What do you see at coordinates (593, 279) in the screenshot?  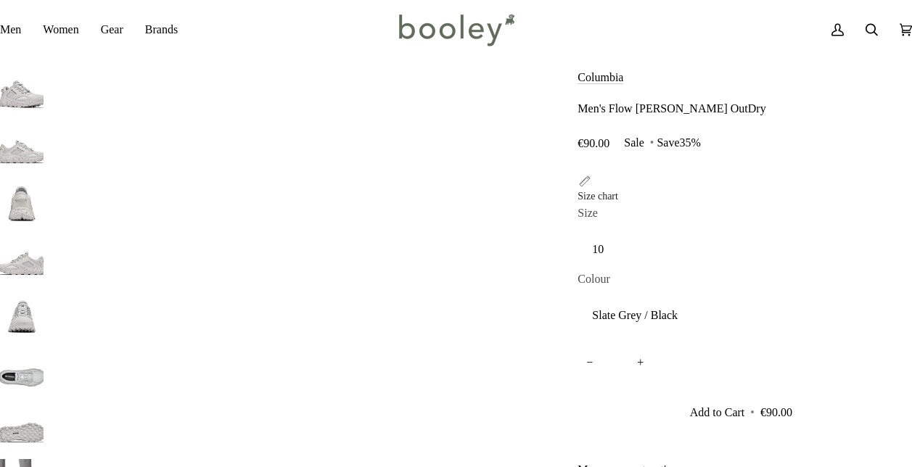 I see `span: Colour` at bounding box center [593, 279].